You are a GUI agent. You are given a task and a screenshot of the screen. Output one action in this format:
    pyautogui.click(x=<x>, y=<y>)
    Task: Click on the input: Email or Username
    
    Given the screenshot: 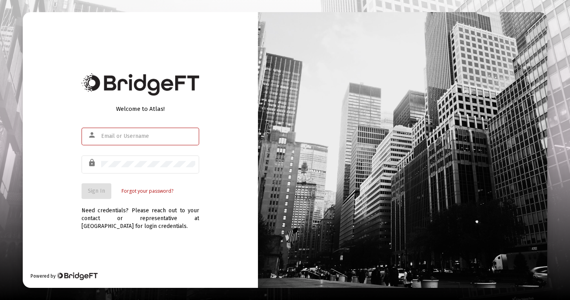 What is the action you would take?
    pyautogui.click(x=148, y=136)
    